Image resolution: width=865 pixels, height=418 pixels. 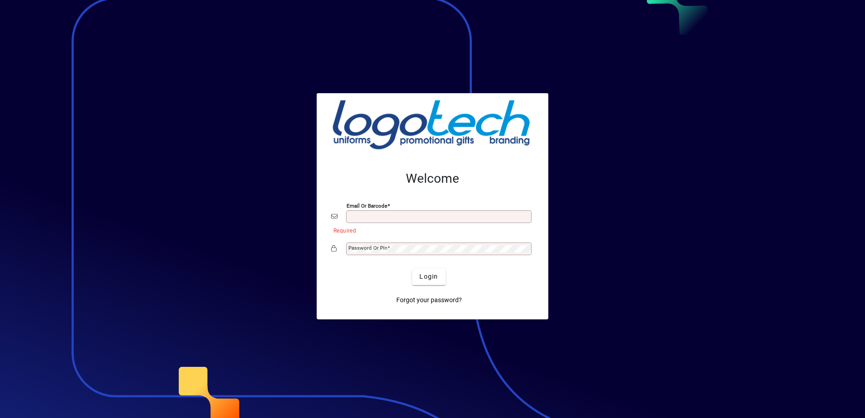 What do you see at coordinates (429, 300) in the screenshot?
I see `a: Forgot your password?` at bounding box center [429, 300].